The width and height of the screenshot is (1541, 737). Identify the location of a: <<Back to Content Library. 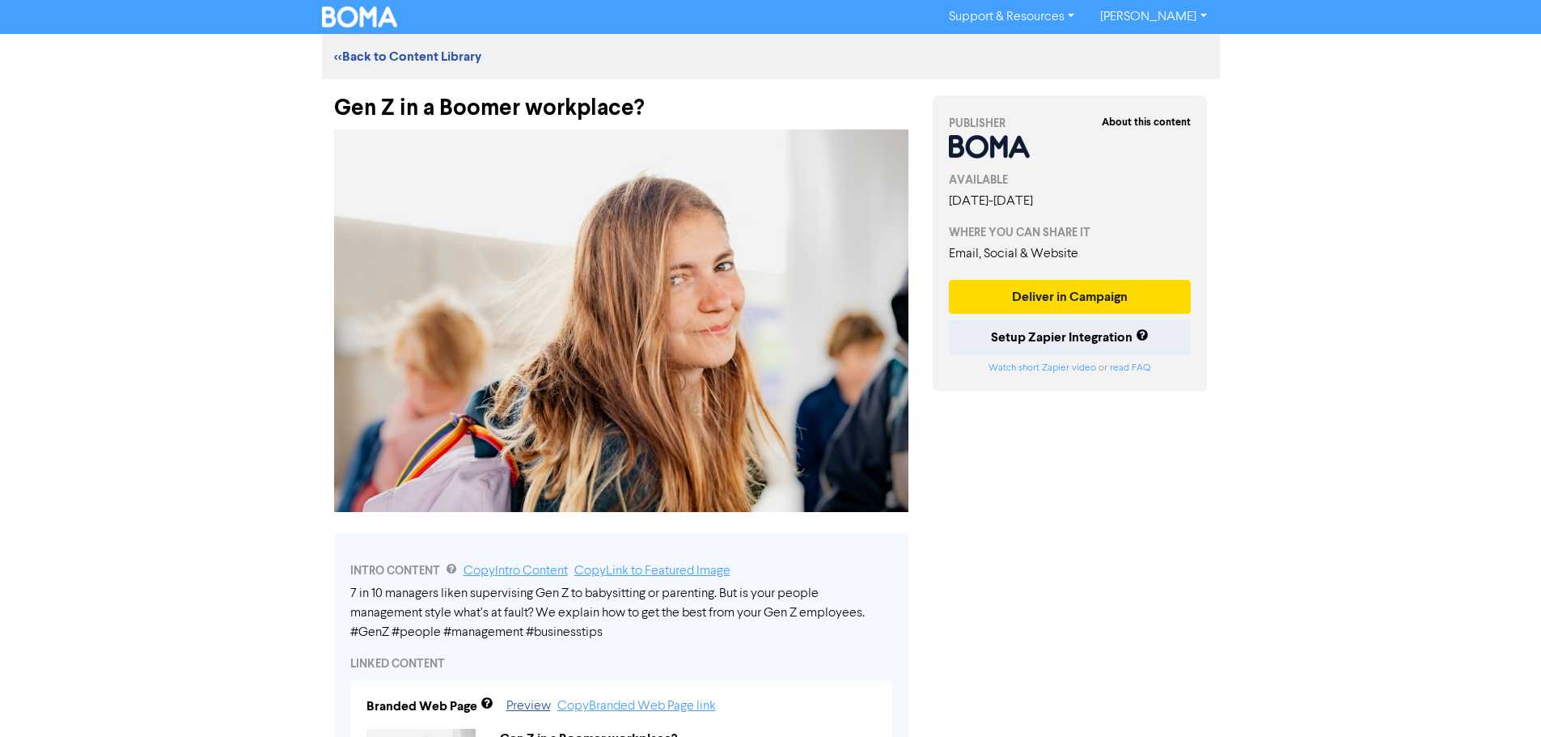
(408, 57).